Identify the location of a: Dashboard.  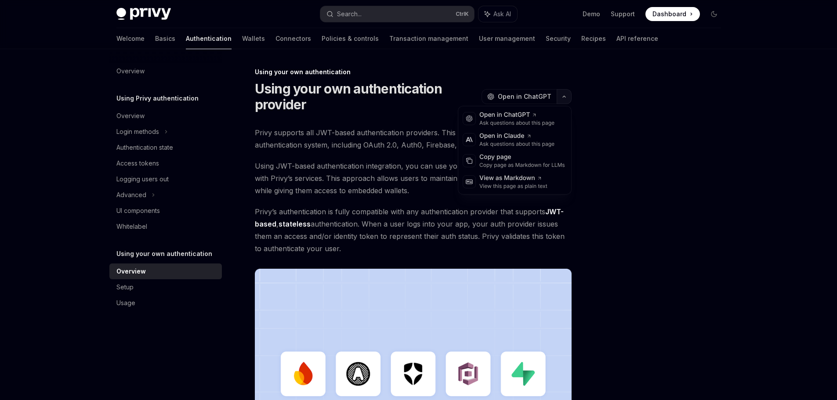
(672, 14).